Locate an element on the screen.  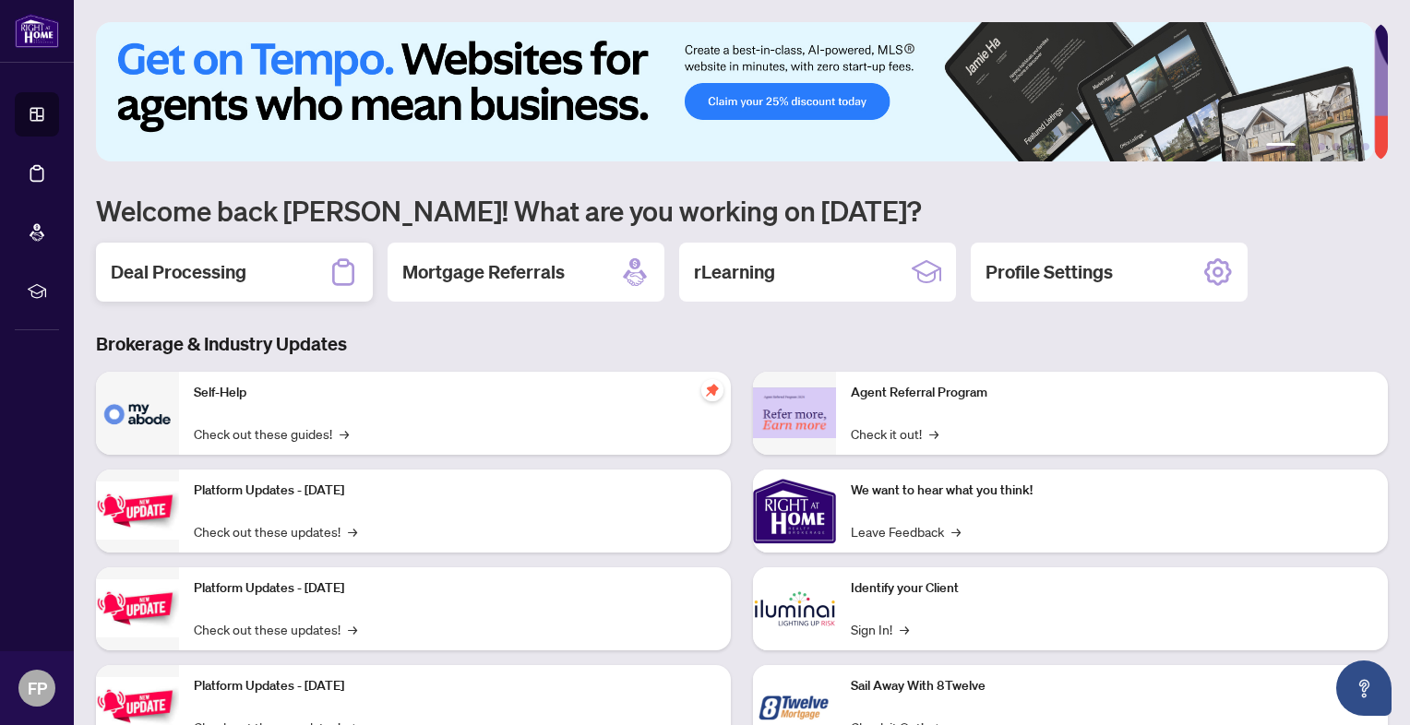
img: Platform Updates - July 21, 2025 is located at coordinates (137, 510).